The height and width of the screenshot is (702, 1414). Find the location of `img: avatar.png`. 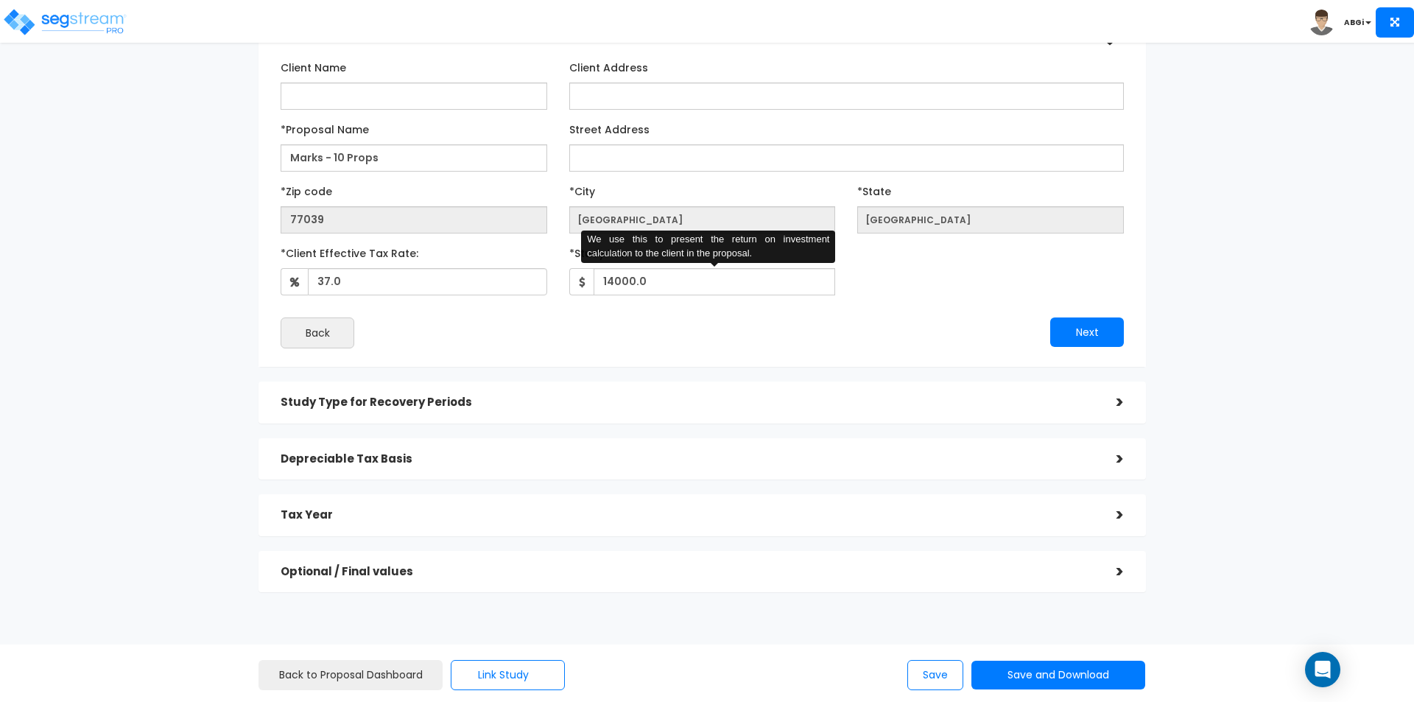

img: avatar.png is located at coordinates (1321, 22).